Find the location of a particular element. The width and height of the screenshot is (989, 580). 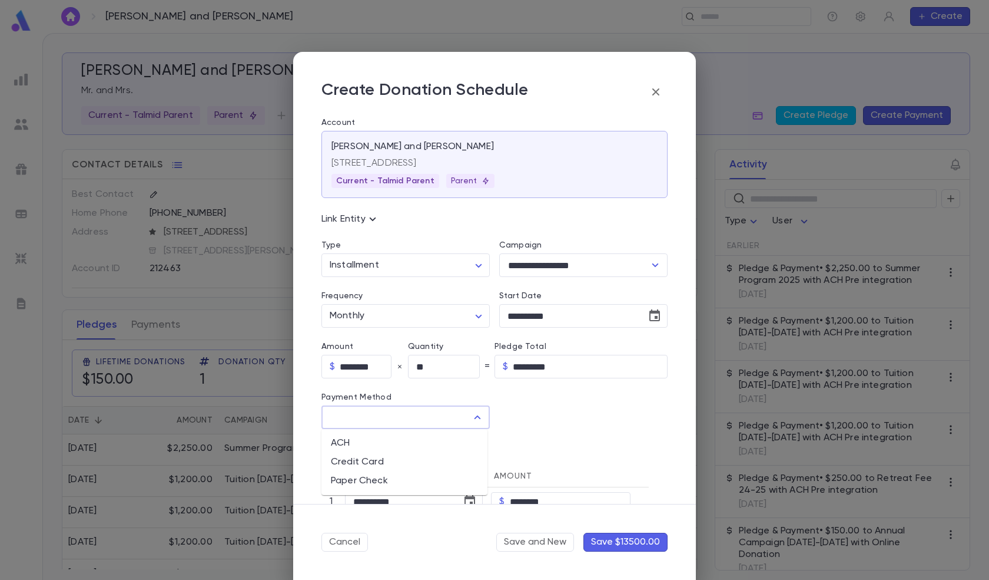

p: Payment Method is located at coordinates (406, 397).